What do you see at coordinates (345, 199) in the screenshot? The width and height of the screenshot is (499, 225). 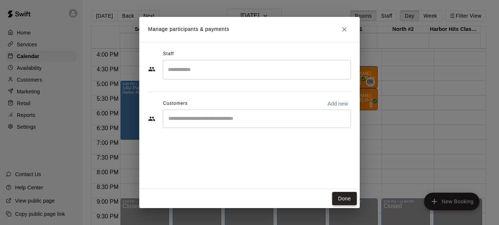 I see `button: Done` at bounding box center [345, 199].